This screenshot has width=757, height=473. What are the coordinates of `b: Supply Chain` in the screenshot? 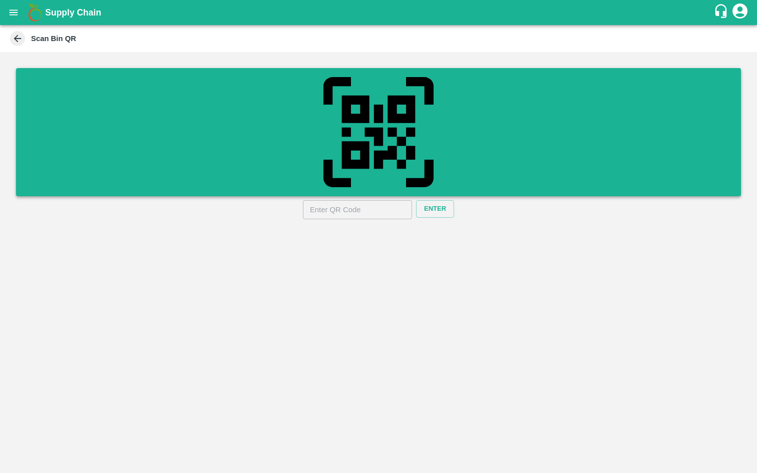 It's located at (73, 13).